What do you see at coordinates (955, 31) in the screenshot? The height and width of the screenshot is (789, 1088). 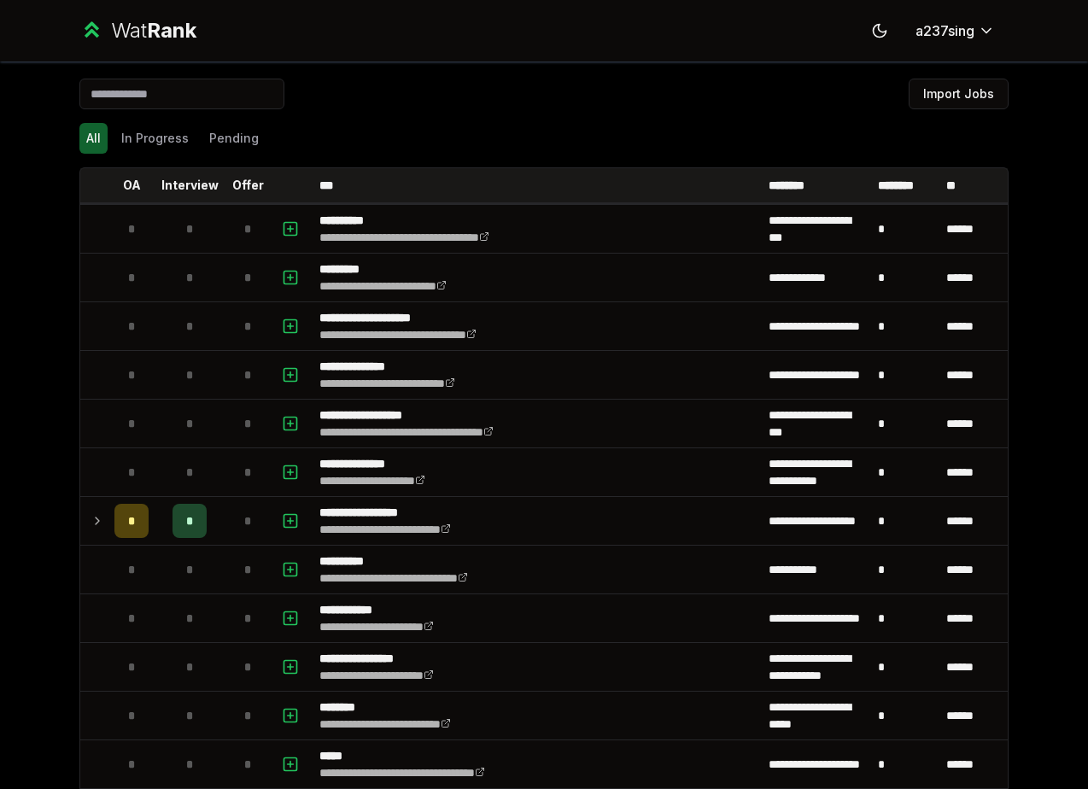 I see `button: a237sing` at bounding box center [955, 31].